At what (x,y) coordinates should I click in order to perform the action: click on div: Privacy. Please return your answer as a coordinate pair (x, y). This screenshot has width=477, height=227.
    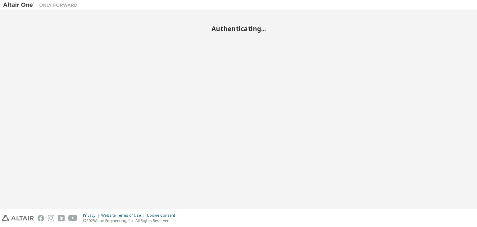
    Looking at the image, I should click on (92, 215).